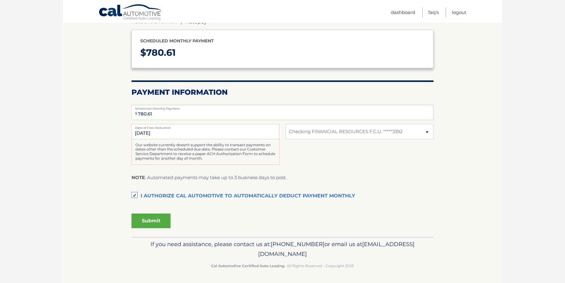 This screenshot has width=565, height=283. Describe the element at coordinates (459, 12) in the screenshot. I see `a: Logout` at that location.